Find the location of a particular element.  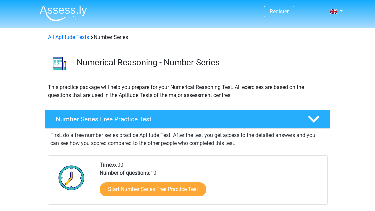

a: Register is located at coordinates (279, 11).